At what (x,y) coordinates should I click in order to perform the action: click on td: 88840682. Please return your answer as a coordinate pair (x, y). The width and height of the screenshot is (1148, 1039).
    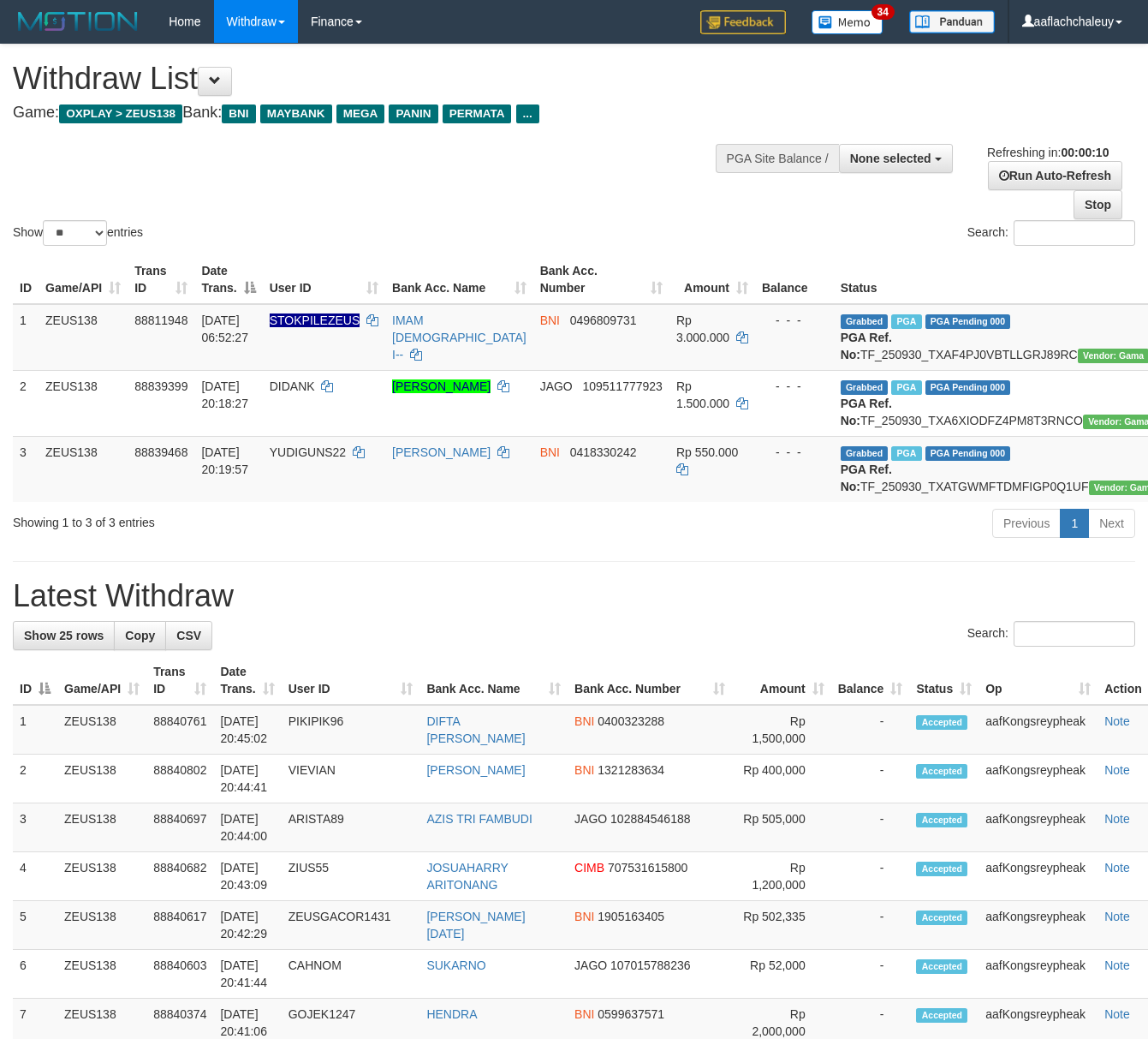
    Looking at the image, I should click on (180, 876).